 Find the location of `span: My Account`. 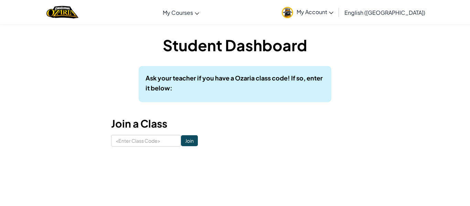

span: My Account is located at coordinates (315, 12).